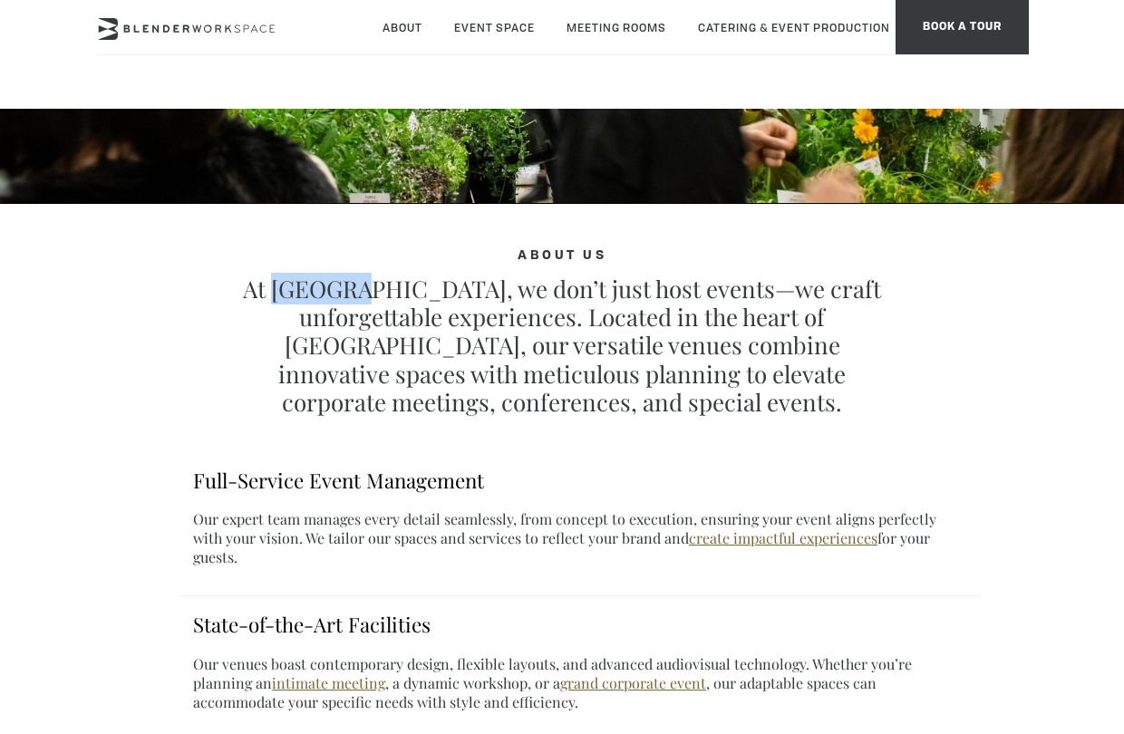  Describe the element at coordinates (580, 538) in the screenshot. I see `p: Our expert team manages every detail seamlessly, from concept to execution, ensuring your event a...` at that location.